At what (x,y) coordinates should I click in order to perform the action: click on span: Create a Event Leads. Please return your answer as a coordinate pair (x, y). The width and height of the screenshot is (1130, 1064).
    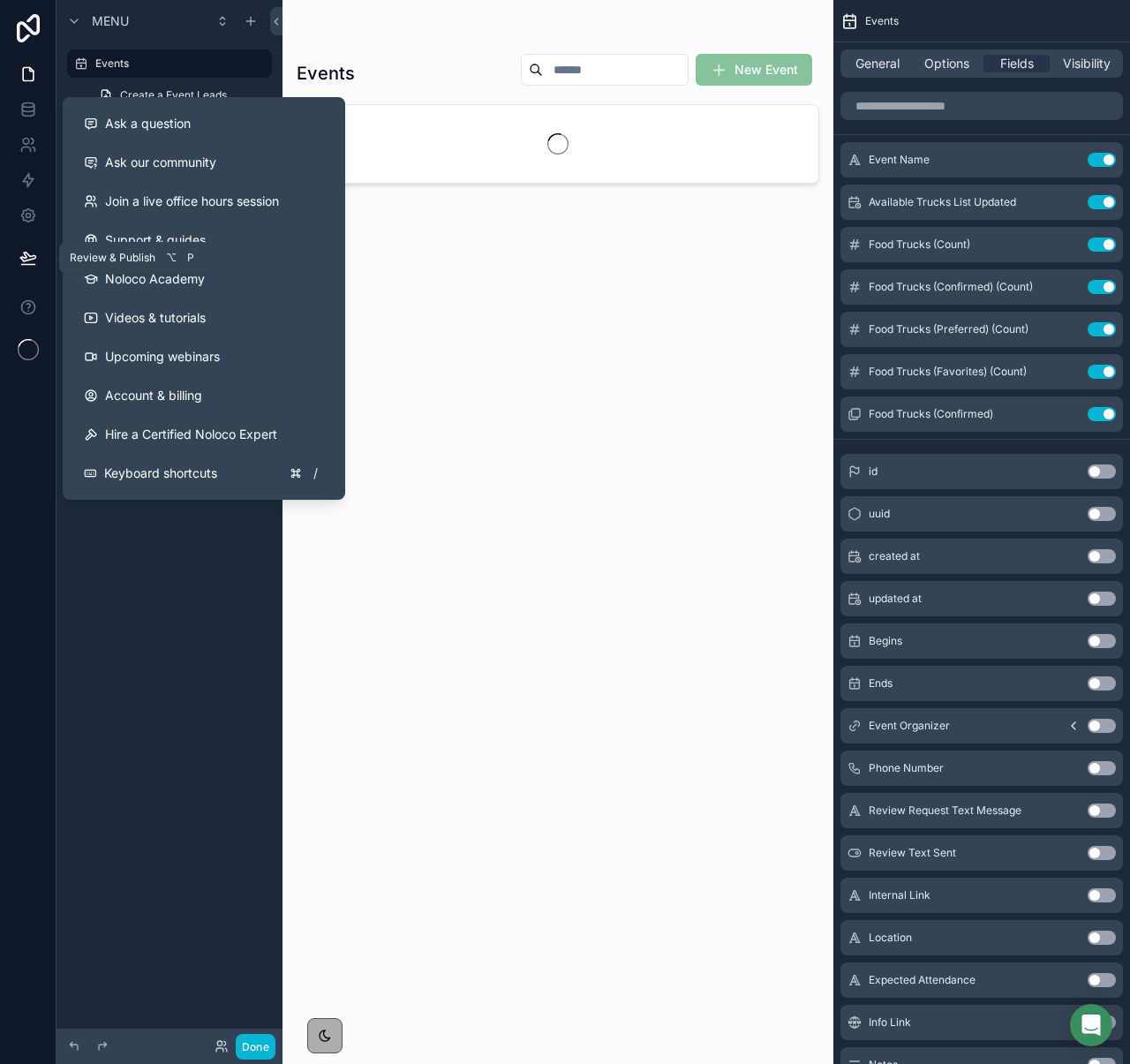
    Looking at the image, I should click on (173, 96).